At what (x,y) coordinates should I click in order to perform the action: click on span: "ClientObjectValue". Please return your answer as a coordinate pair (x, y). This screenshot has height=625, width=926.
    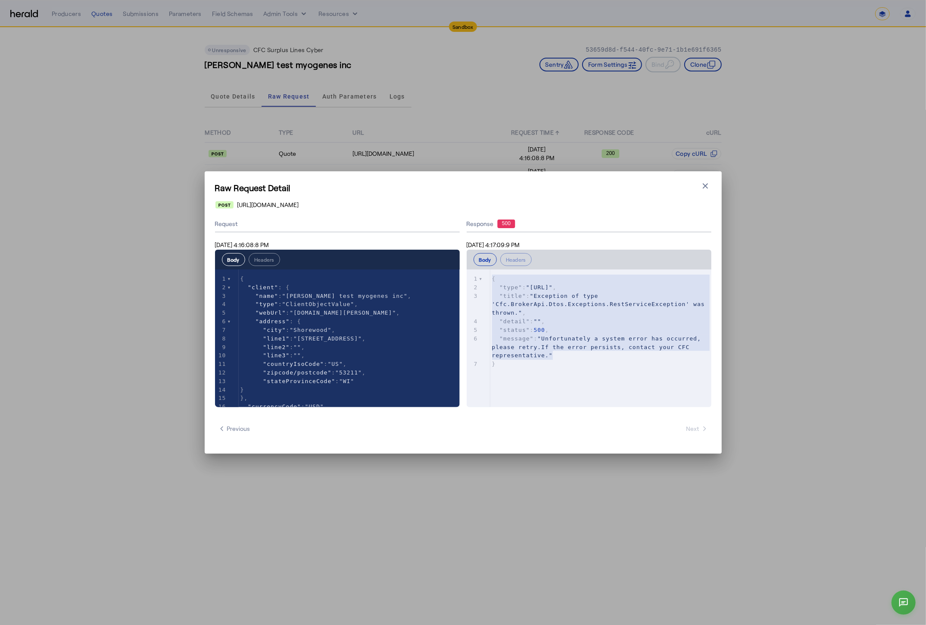
    Looking at the image, I should click on (318, 304).